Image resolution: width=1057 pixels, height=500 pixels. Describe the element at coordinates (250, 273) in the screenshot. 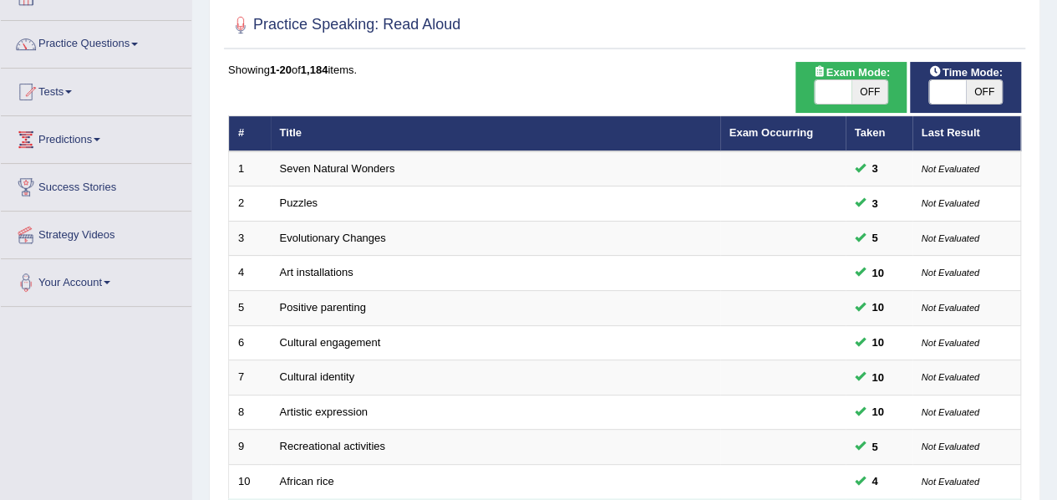

I see `td: 4` at that location.